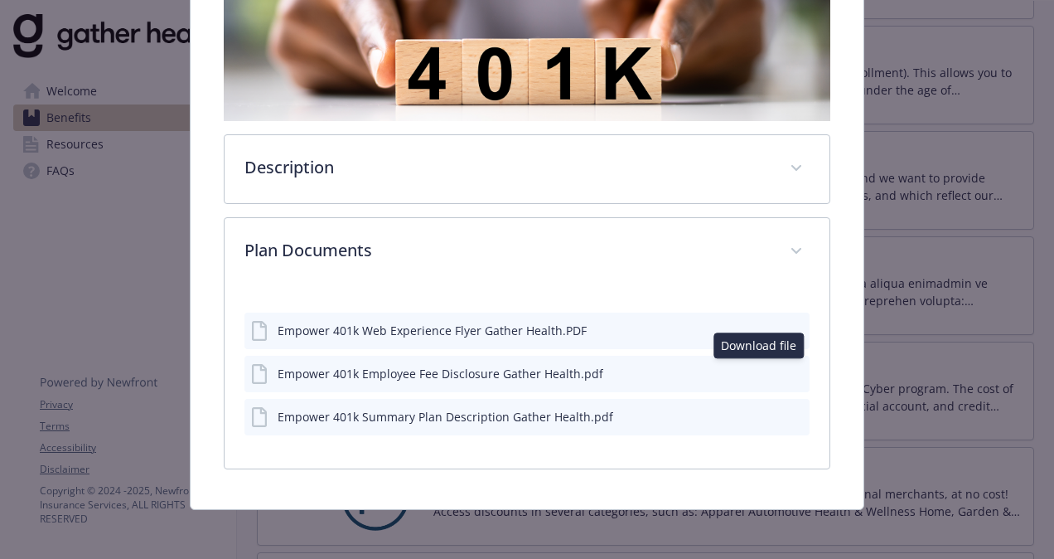 The height and width of the screenshot is (559, 1054). I want to click on p: Plan Documents, so click(507, 250).